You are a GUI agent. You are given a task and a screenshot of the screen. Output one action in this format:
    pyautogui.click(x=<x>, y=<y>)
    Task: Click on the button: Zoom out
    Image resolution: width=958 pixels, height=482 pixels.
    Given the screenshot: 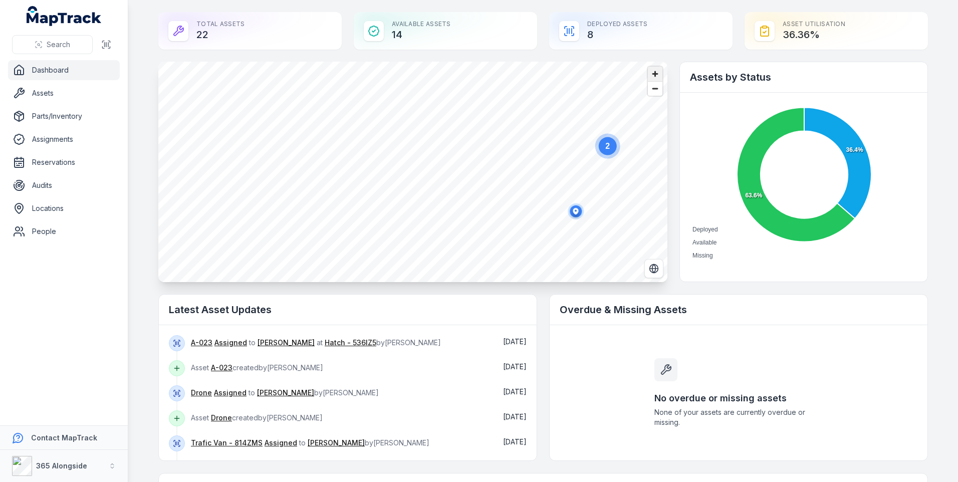 What is the action you would take?
    pyautogui.click(x=655, y=88)
    